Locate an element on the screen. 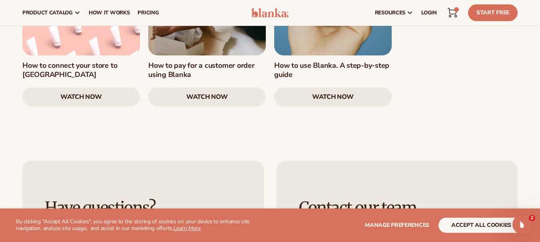 This screenshot has height=242, width=540. h3: How to use Blanka. A step-by-step guide is located at coordinates (333, 70).